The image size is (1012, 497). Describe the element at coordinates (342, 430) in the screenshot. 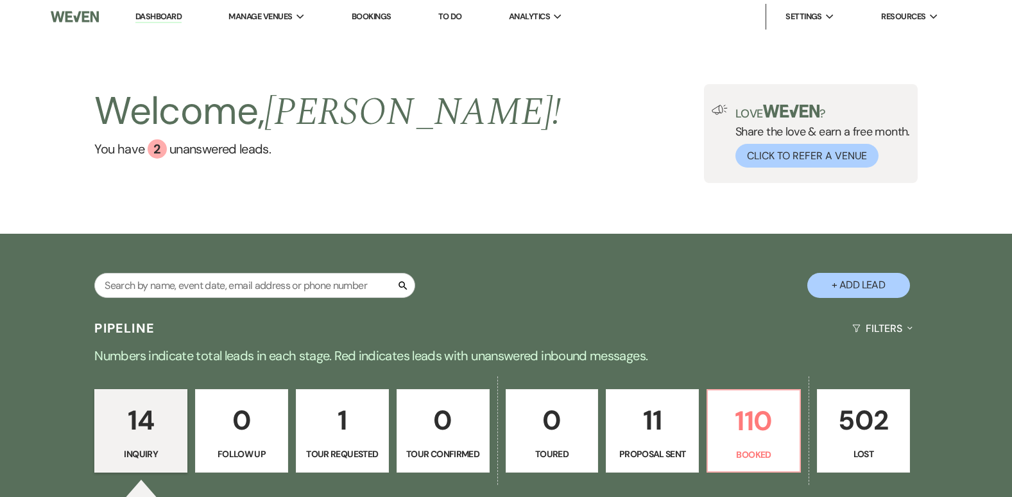

I see `a: 1Tour Requested` at that location.